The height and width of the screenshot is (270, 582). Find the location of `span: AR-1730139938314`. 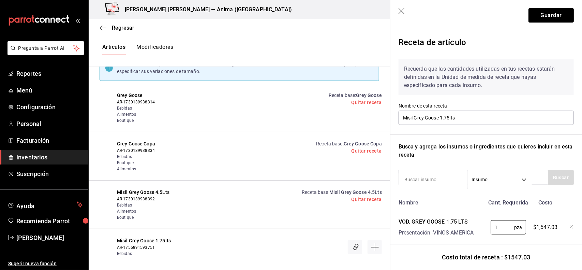

span: AR-1730139938314 is located at coordinates (147, 102).